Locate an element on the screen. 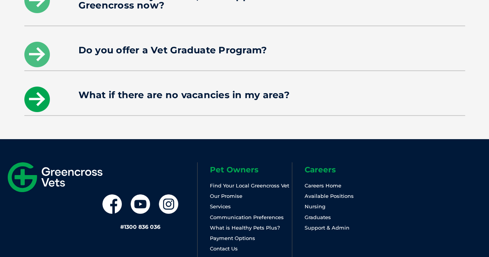  a: Communication Preferences is located at coordinates (247, 217).